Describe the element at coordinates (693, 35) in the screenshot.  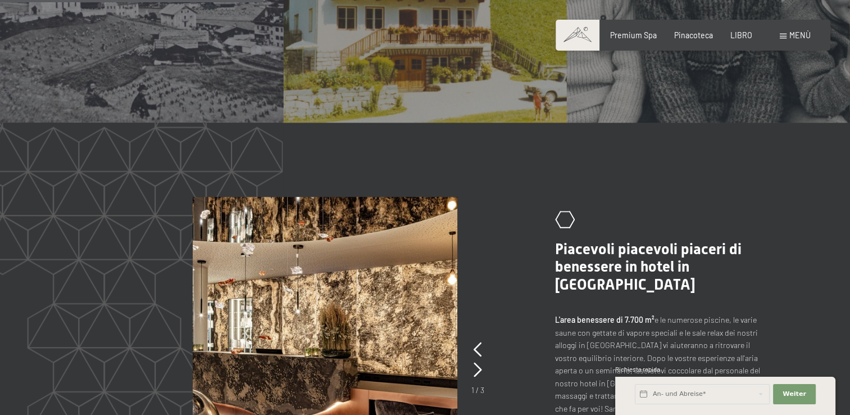
I see `span: Pinacoteca` at that location.